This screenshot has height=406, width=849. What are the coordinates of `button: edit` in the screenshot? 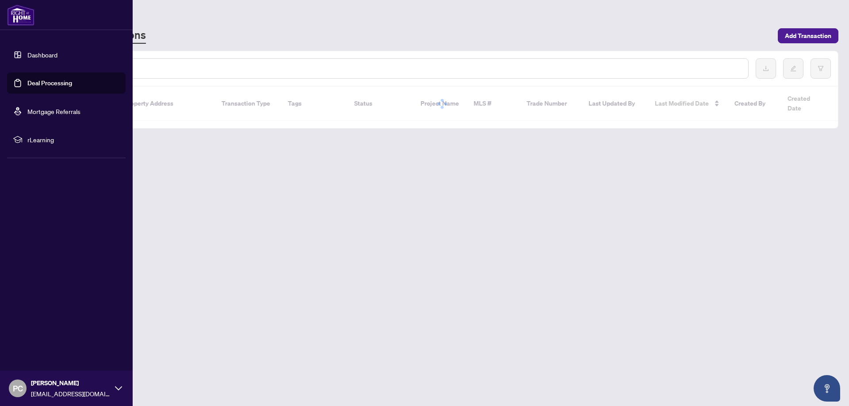 It's located at (793, 69).